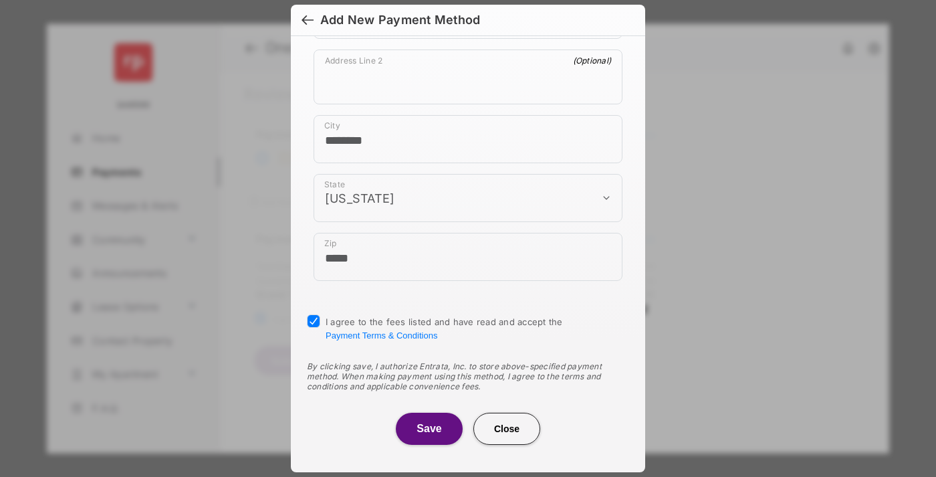  What do you see at coordinates (468, 376) in the screenshot?
I see `div: By clicking save, I authorize Entrata, Inc. to store above-specified payment method. When making ...` at bounding box center [468, 376].